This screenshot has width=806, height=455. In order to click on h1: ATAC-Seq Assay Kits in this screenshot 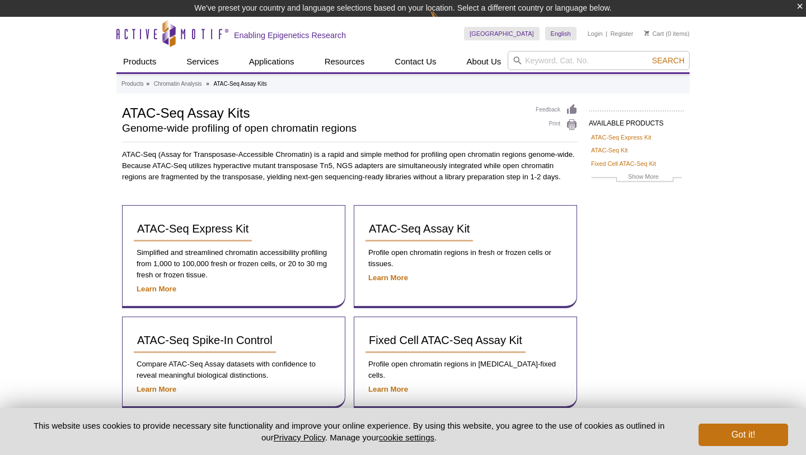, I will do `click(323, 112)`.